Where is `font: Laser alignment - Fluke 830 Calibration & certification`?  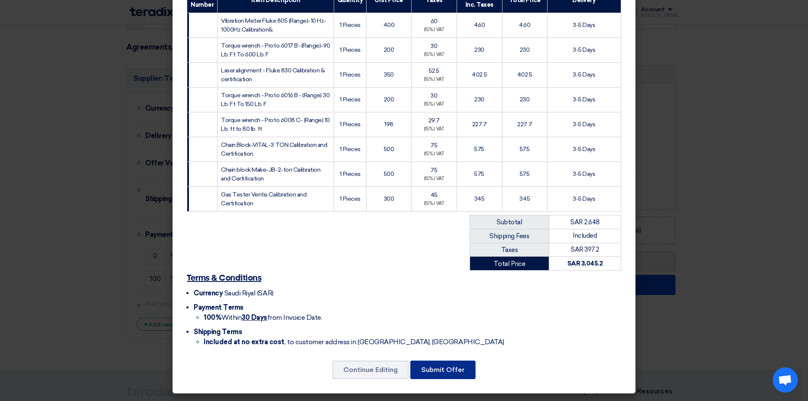 font: Laser alignment - Fluke 830 Calibration & certification is located at coordinates (273, 75).